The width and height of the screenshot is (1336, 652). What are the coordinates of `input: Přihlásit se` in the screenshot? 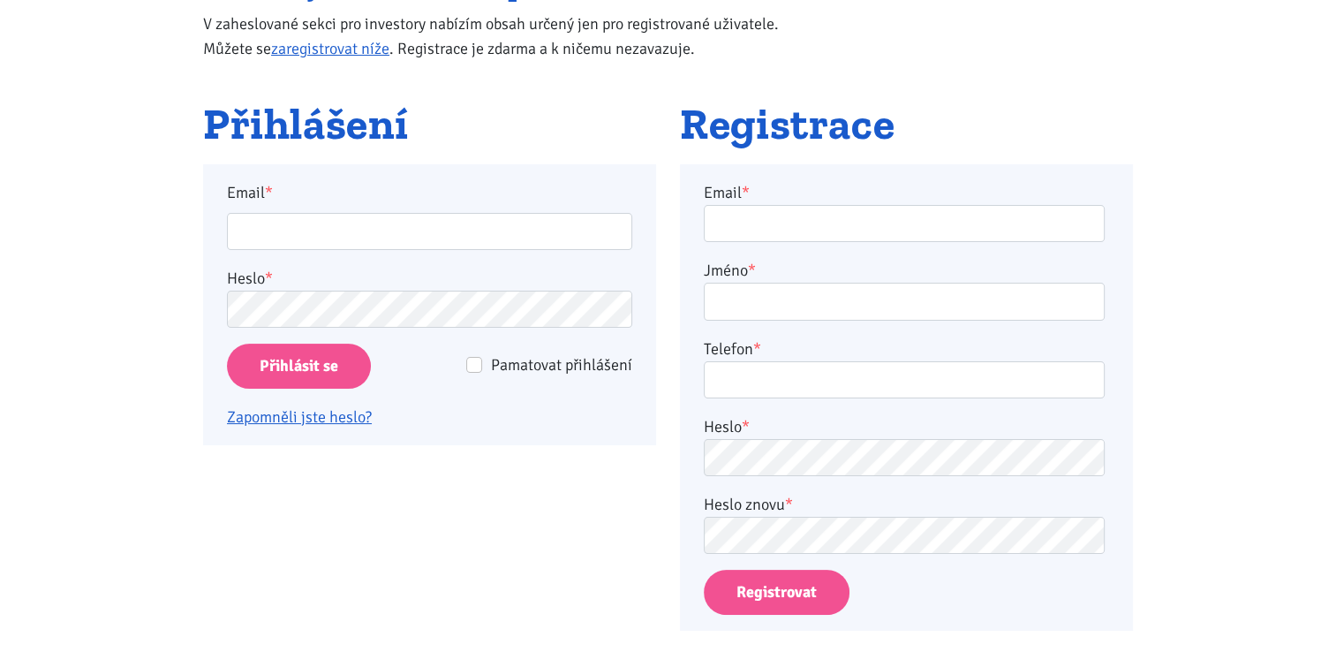 It's located at (298, 365).